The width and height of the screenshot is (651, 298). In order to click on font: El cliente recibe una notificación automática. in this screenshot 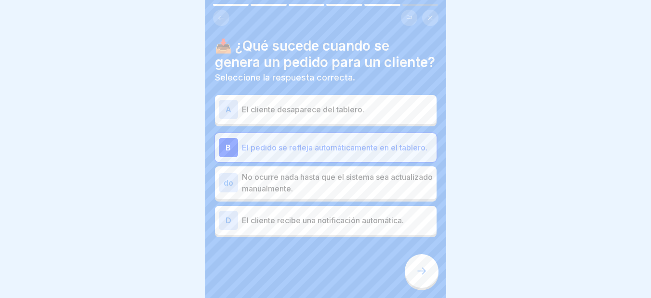, I will do `click(323, 220)`.